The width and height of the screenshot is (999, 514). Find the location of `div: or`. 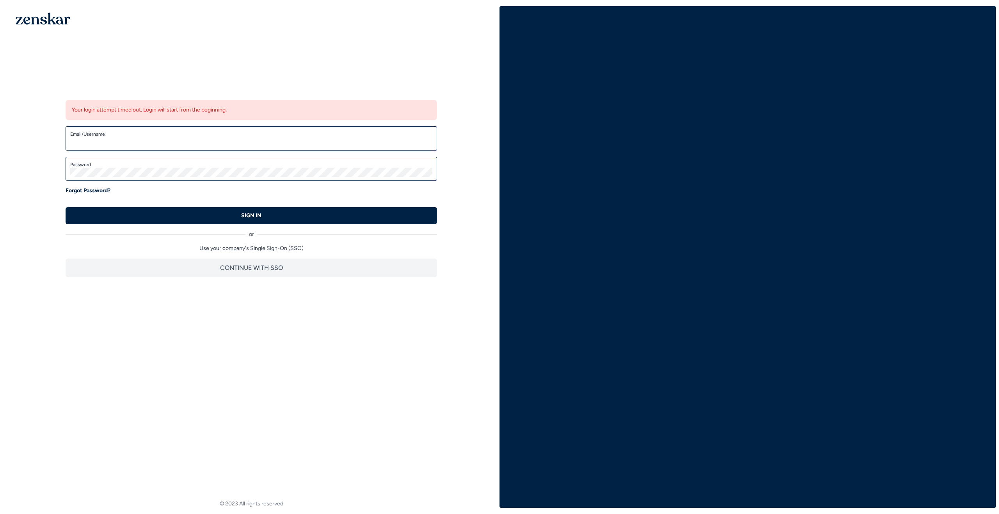

div: or is located at coordinates (251, 231).